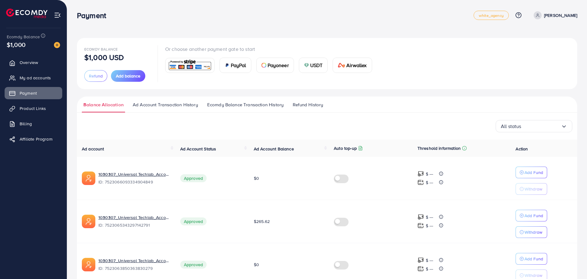  Describe the element at coordinates (275, 65) in the screenshot. I see `a: cardPayoneer` at that location.